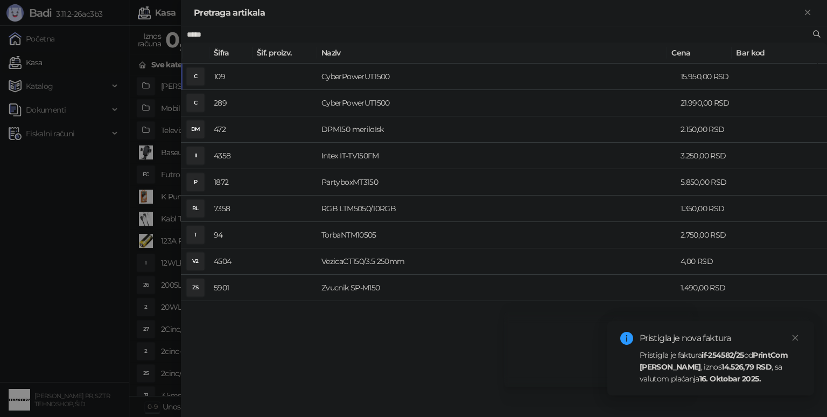 The width and height of the screenshot is (827, 417). What do you see at coordinates (709, 76) in the screenshot?
I see `td: 15.950,00 RSD` at bounding box center [709, 76].